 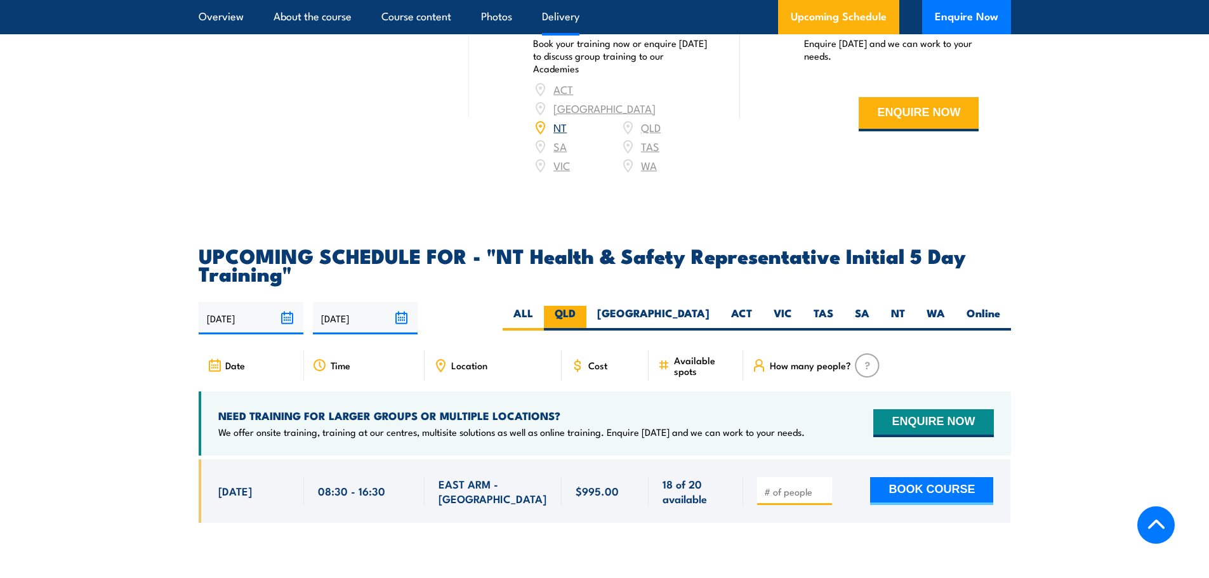 What do you see at coordinates (511, 432) in the screenshot?
I see `p: We offer onsite training, training at our centres, multisite solutions as well as online training...` at bounding box center [511, 432].